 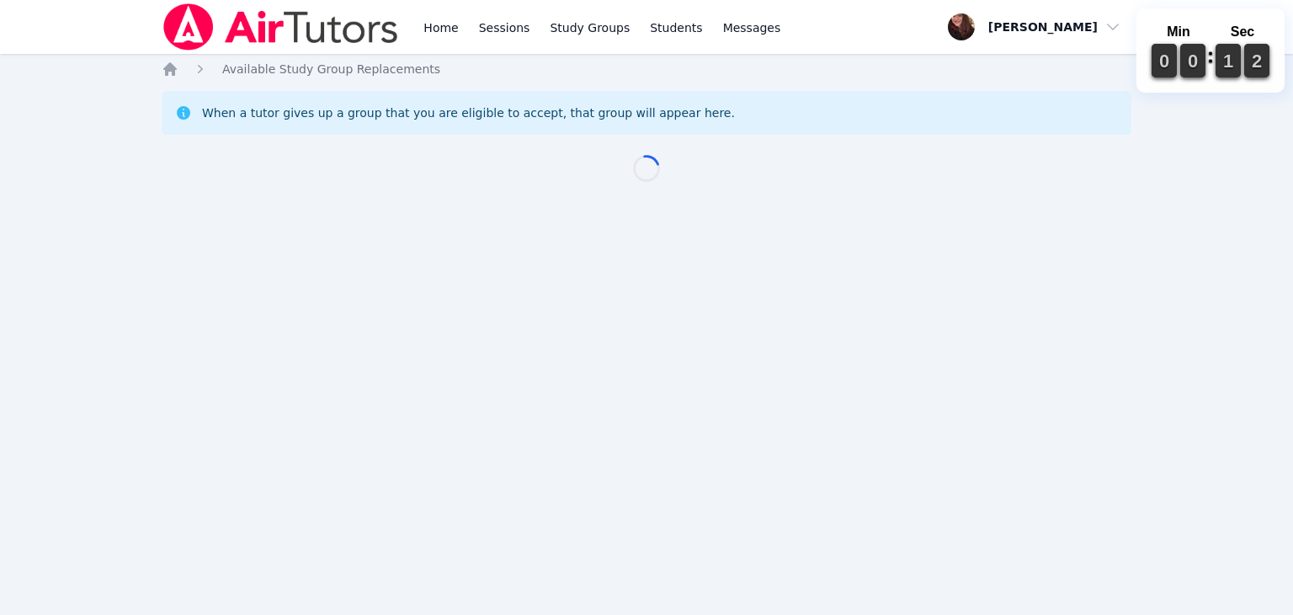 What do you see at coordinates (752, 28) in the screenshot?
I see `span: Messages` at bounding box center [752, 28].